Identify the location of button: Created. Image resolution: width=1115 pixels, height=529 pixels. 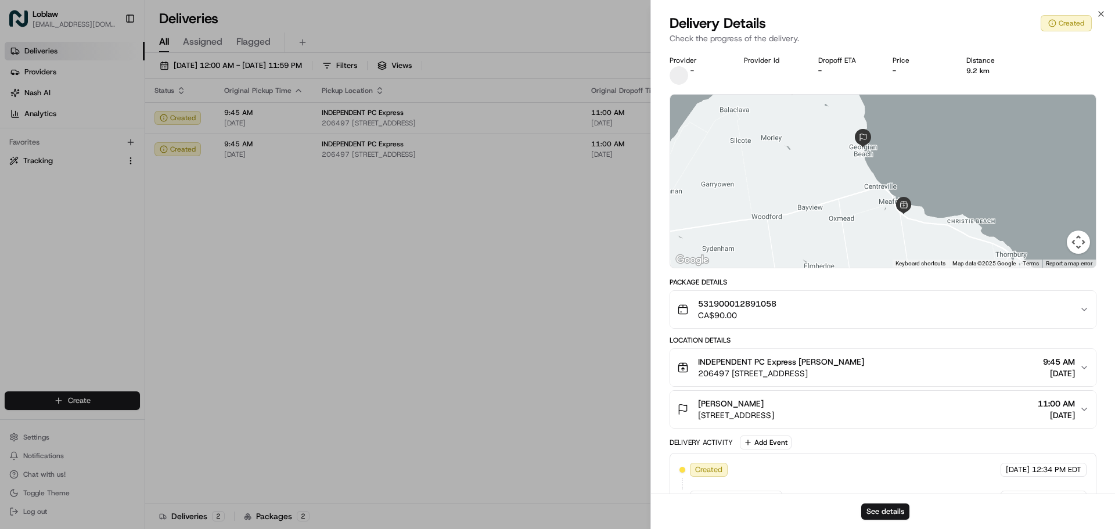
(1066, 23).